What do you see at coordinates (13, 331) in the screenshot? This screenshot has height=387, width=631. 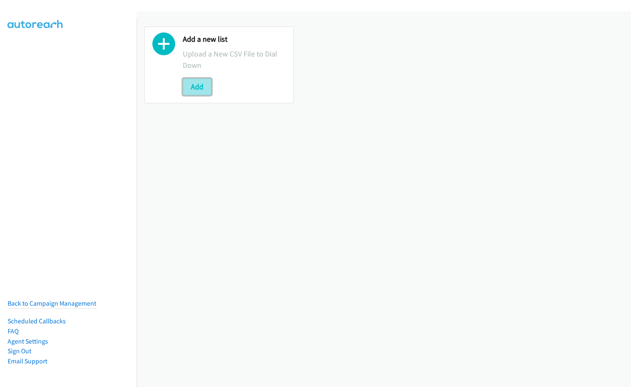 I see `a: FAQ` at bounding box center [13, 331].